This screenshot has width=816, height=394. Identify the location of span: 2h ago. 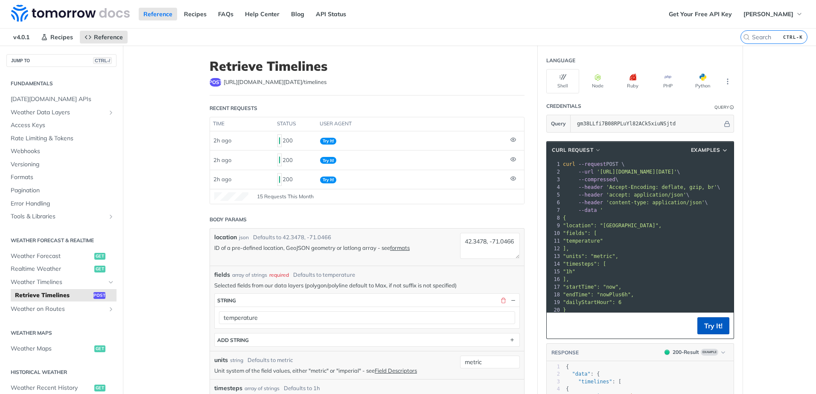
(222, 140).